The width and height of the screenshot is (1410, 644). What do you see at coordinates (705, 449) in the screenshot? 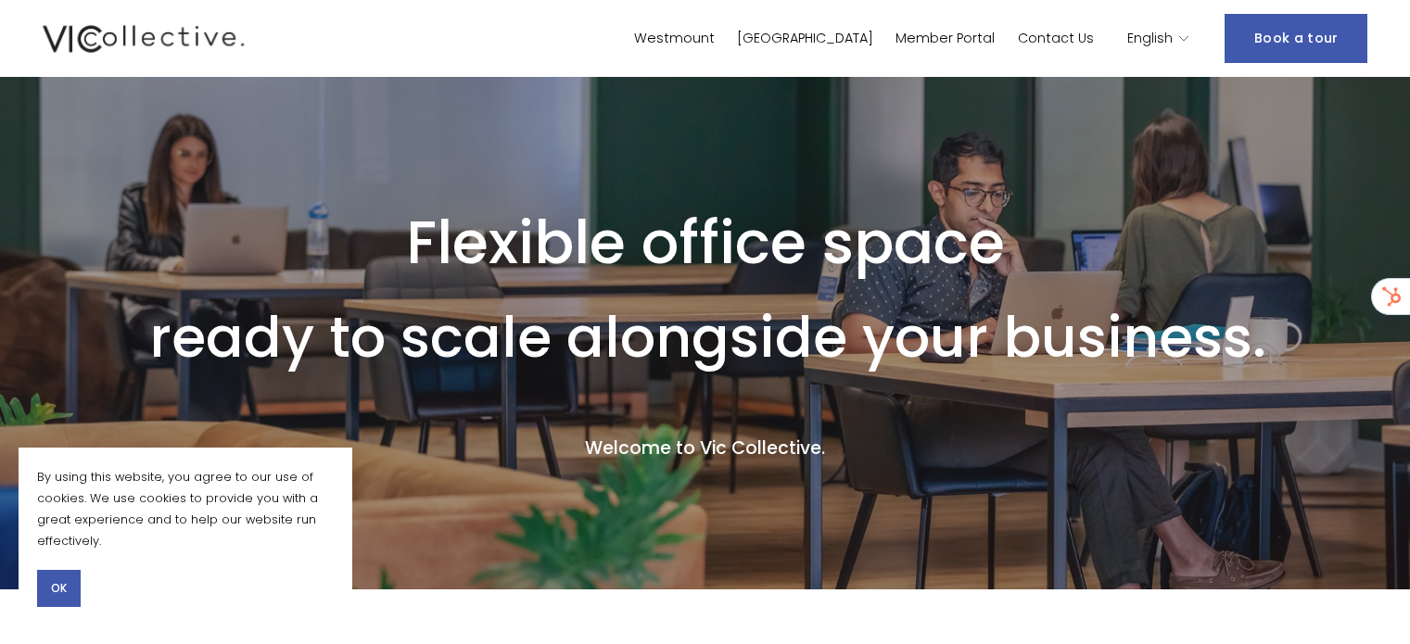
I see `h4: Welcome to Vic Collective.` at bounding box center [705, 449].